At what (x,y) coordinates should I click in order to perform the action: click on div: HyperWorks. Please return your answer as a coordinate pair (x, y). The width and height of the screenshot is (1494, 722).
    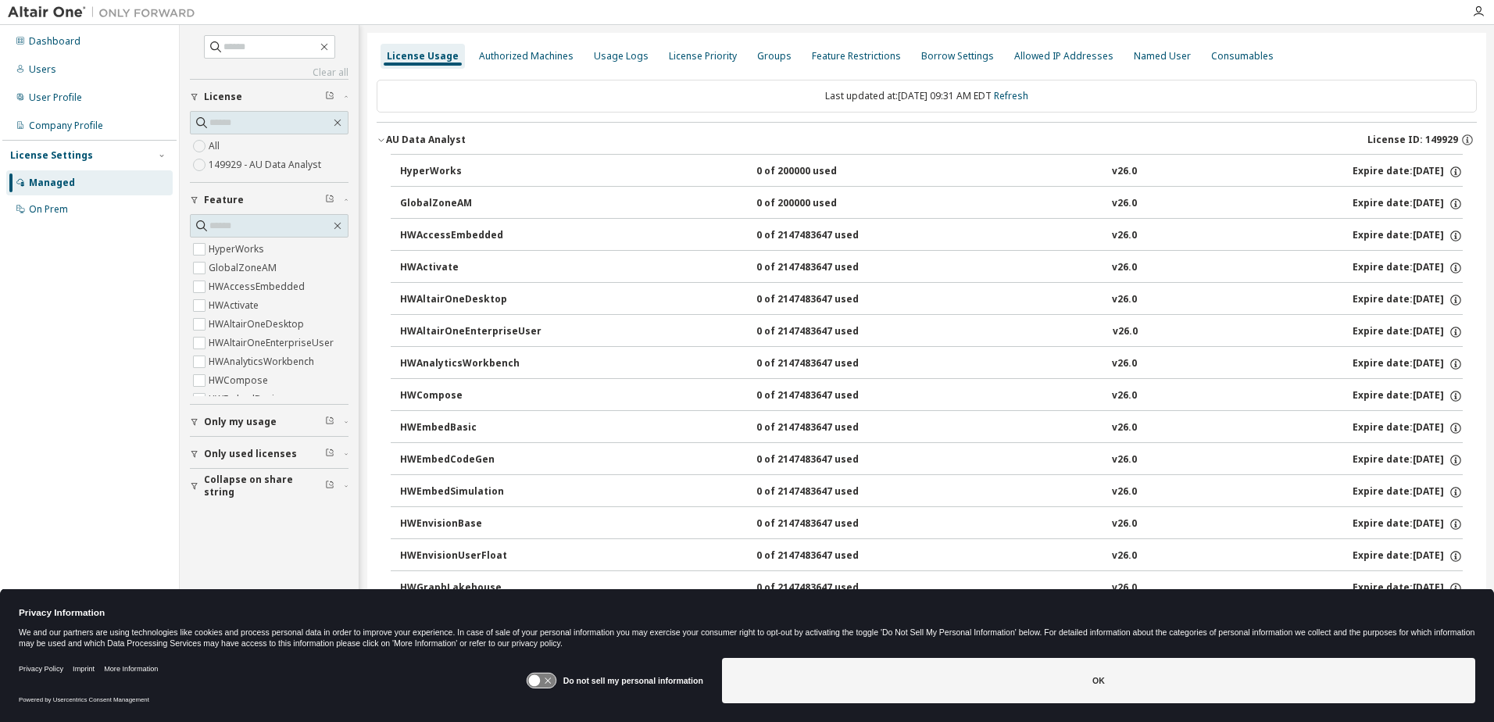
    Looking at the image, I should click on (470, 172).